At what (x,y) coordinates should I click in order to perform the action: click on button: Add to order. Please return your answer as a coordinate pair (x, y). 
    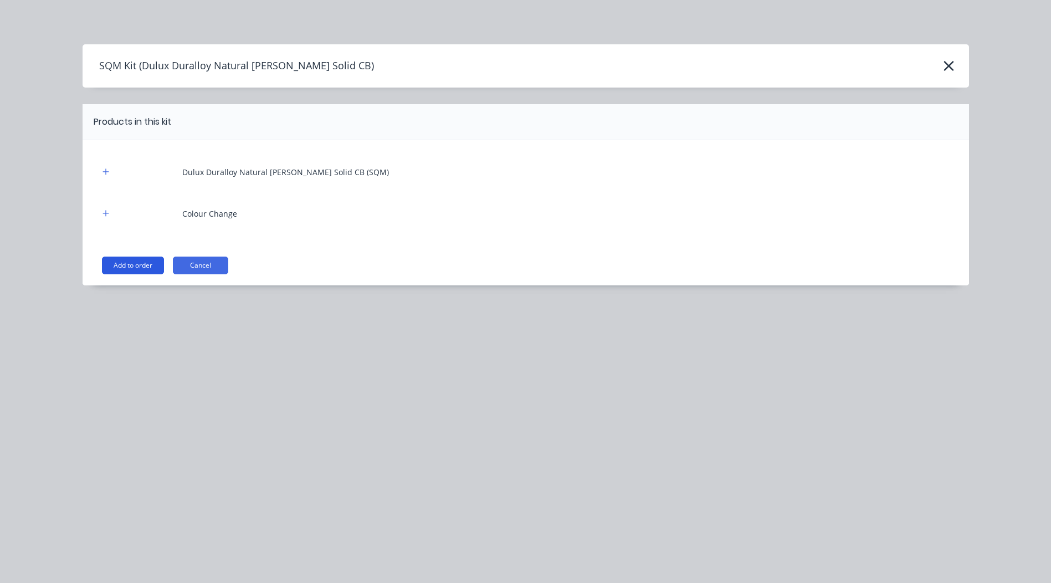
    Looking at the image, I should click on (133, 265).